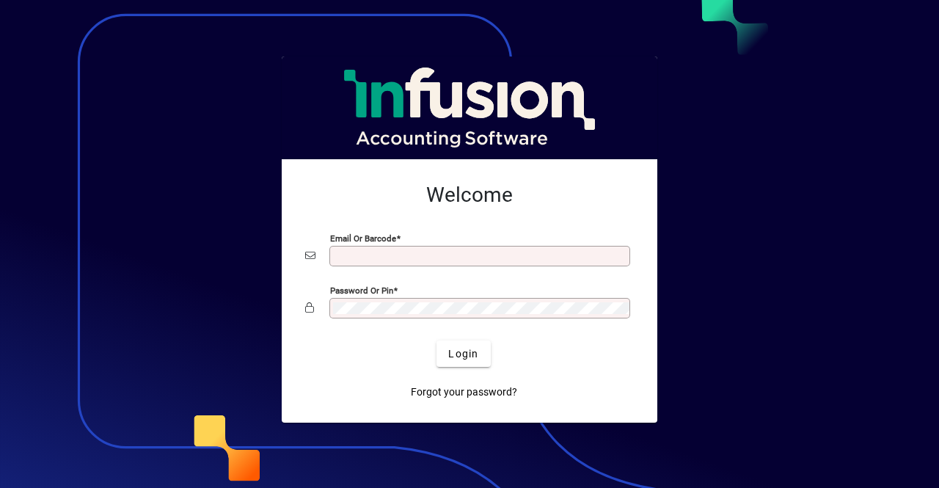 The image size is (939, 488). What do you see at coordinates (464, 392) in the screenshot?
I see `a: Forgot your password?` at bounding box center [464, 392].